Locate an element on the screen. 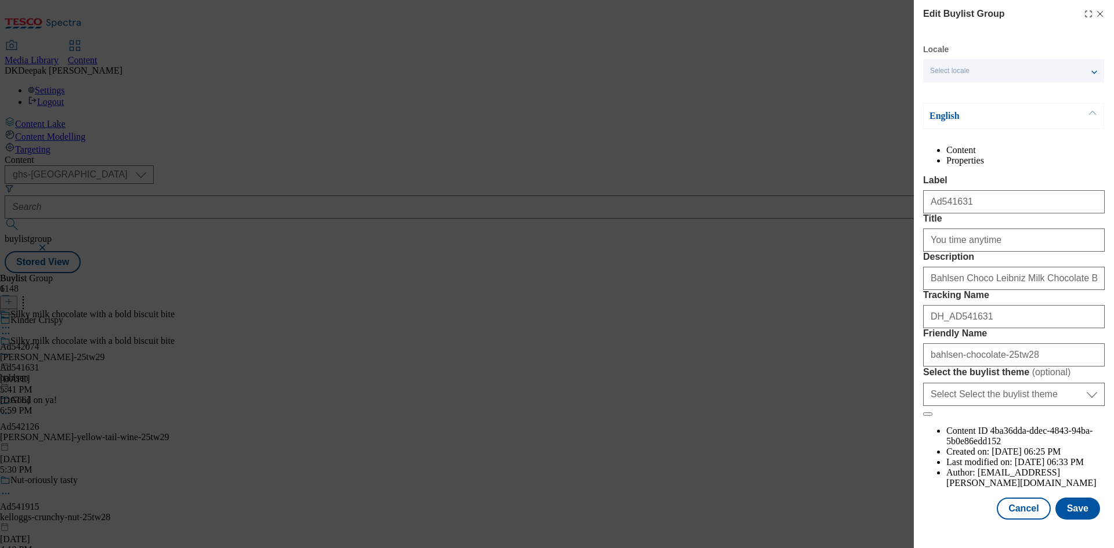 This screenshot has height=548, width=1114. label: Description is located at coordinates (1013, 257).